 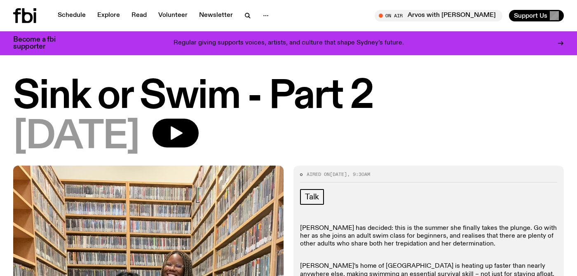 I want to click on span: Support Us, so click(x=531, y=16).